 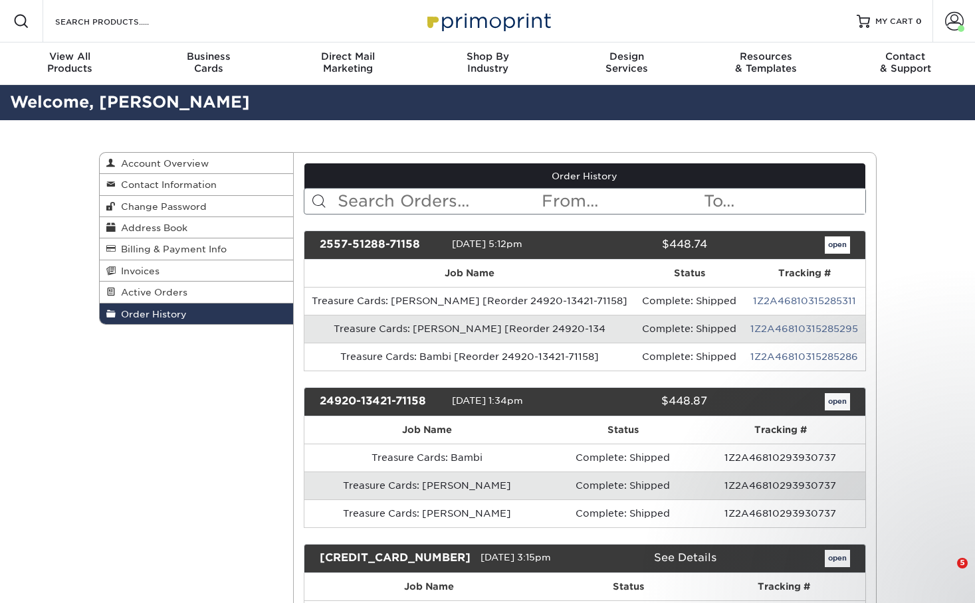 I want to click on span: Order History, so click(x=151, y=314).